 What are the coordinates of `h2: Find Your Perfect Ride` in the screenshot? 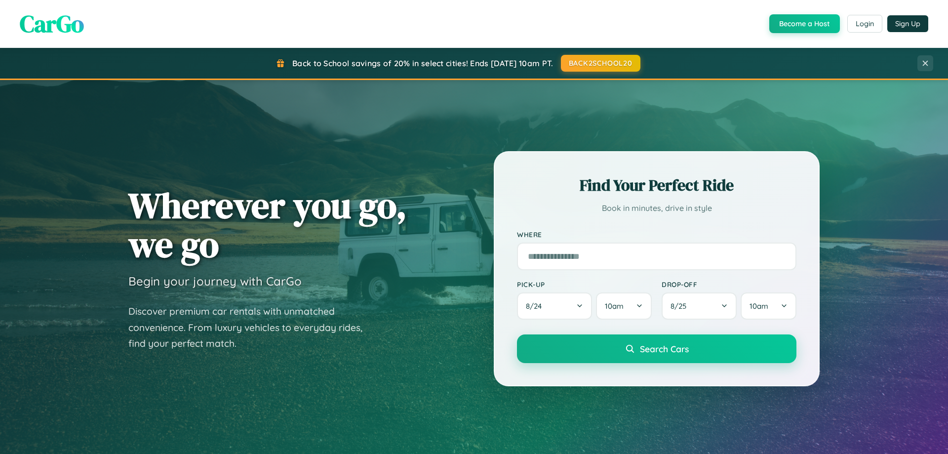 It's located at (657, 185).